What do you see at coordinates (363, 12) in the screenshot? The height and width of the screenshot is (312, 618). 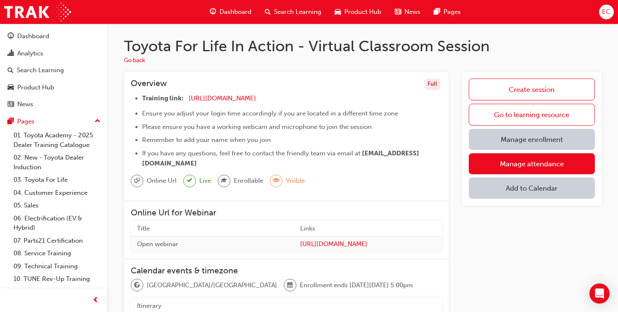 I see `span: Product Hub` at bounding box center [363, 12].